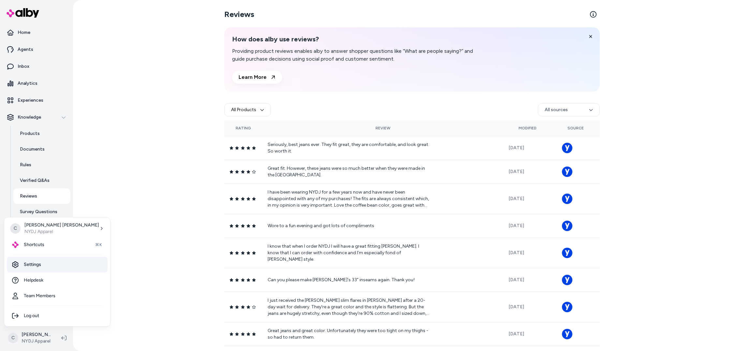 The image size is (751, 351). I want to click on a: Settings, so click(57, 265).